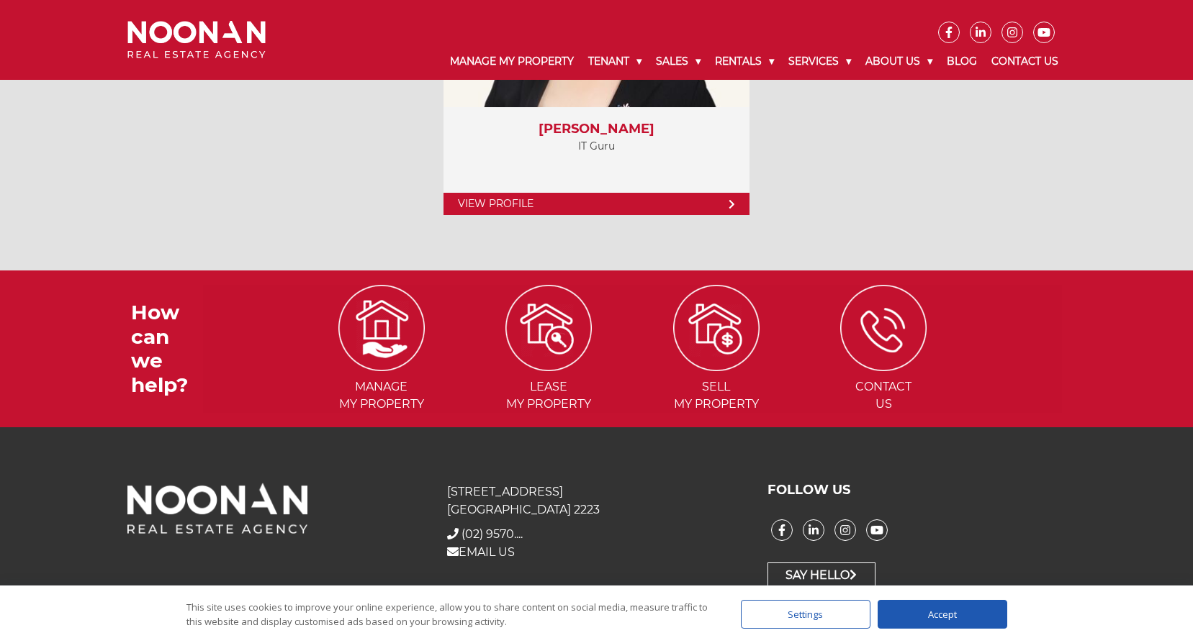  What do you see at coordinates (898, 61) in the screenshot?
I see `a: About Us` at bounding box center [898, 61].